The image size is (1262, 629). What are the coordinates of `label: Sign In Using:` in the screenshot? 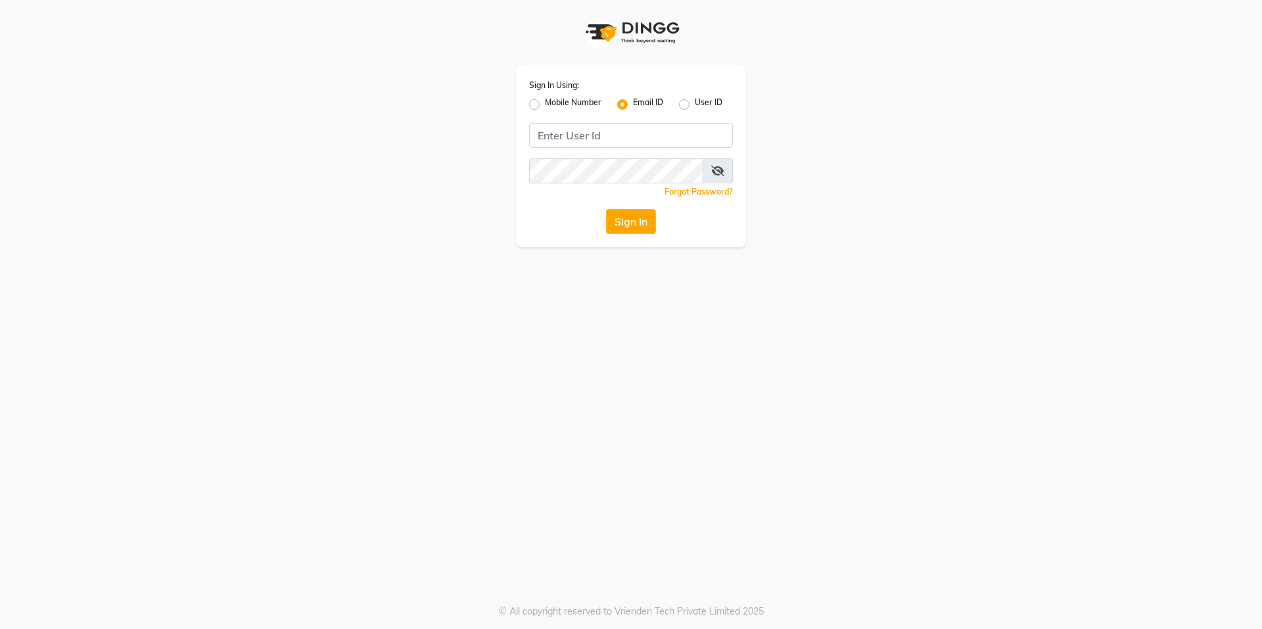 It's located at (554, 85).